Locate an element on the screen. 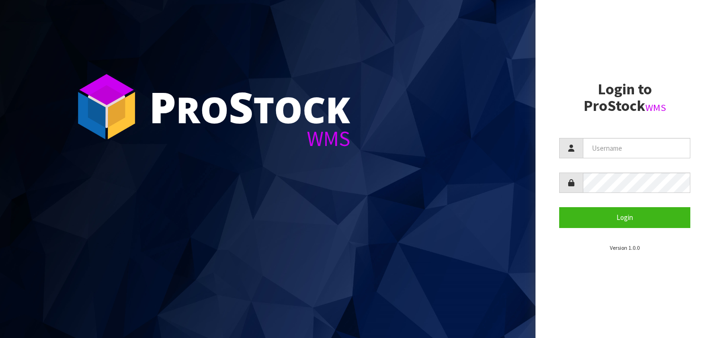 The width and height of the screenshot is (714, 338). div: ro tock is located at coordinates (249, 107).